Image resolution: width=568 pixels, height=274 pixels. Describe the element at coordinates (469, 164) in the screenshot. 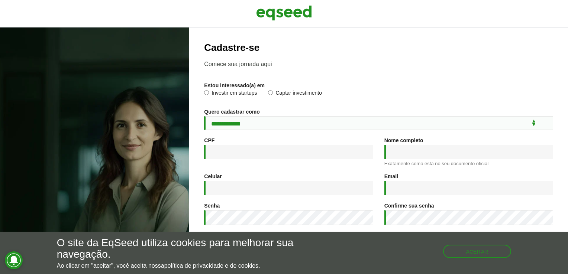

I see `div: Exatamente como está no seu documento oficial` at that location.